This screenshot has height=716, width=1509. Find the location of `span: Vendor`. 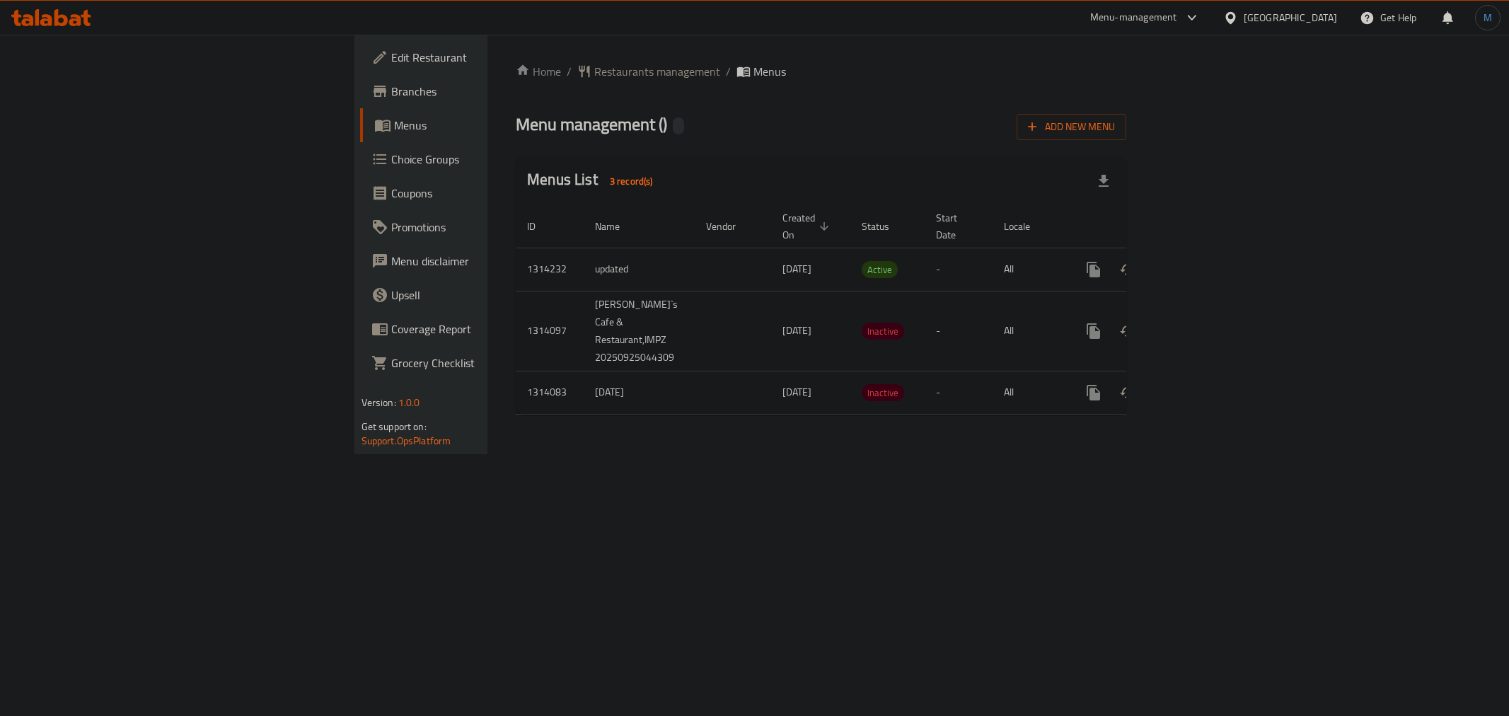

span: Vendor is located at coordinates (730, 226).